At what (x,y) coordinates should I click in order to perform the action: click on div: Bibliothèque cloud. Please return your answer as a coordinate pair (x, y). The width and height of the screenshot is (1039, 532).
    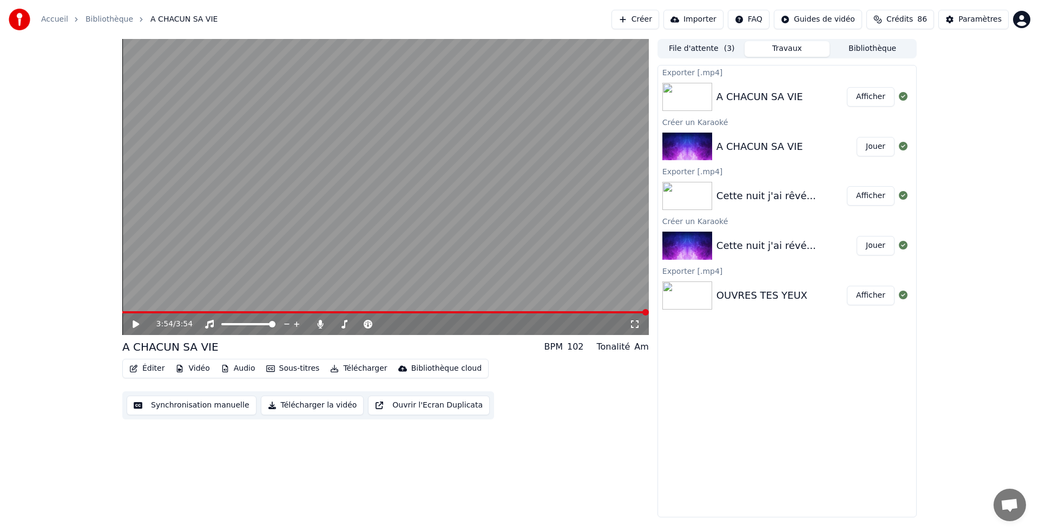
    Looking at the image, I should click on (447, 369).